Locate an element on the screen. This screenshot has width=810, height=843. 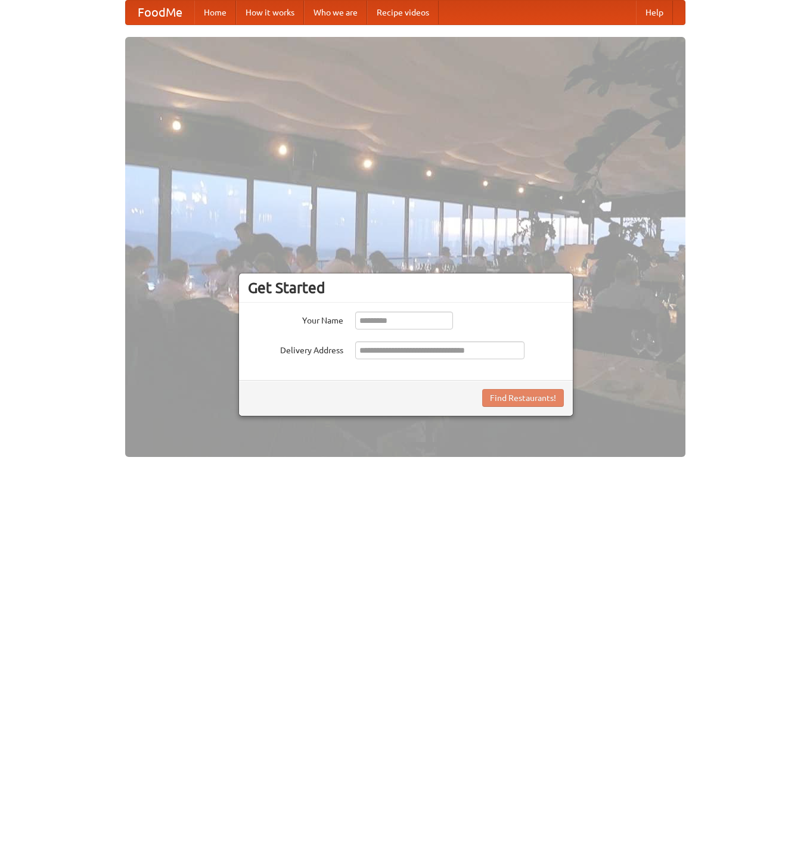
h3: Get Started is located at coordinates (406, 288).